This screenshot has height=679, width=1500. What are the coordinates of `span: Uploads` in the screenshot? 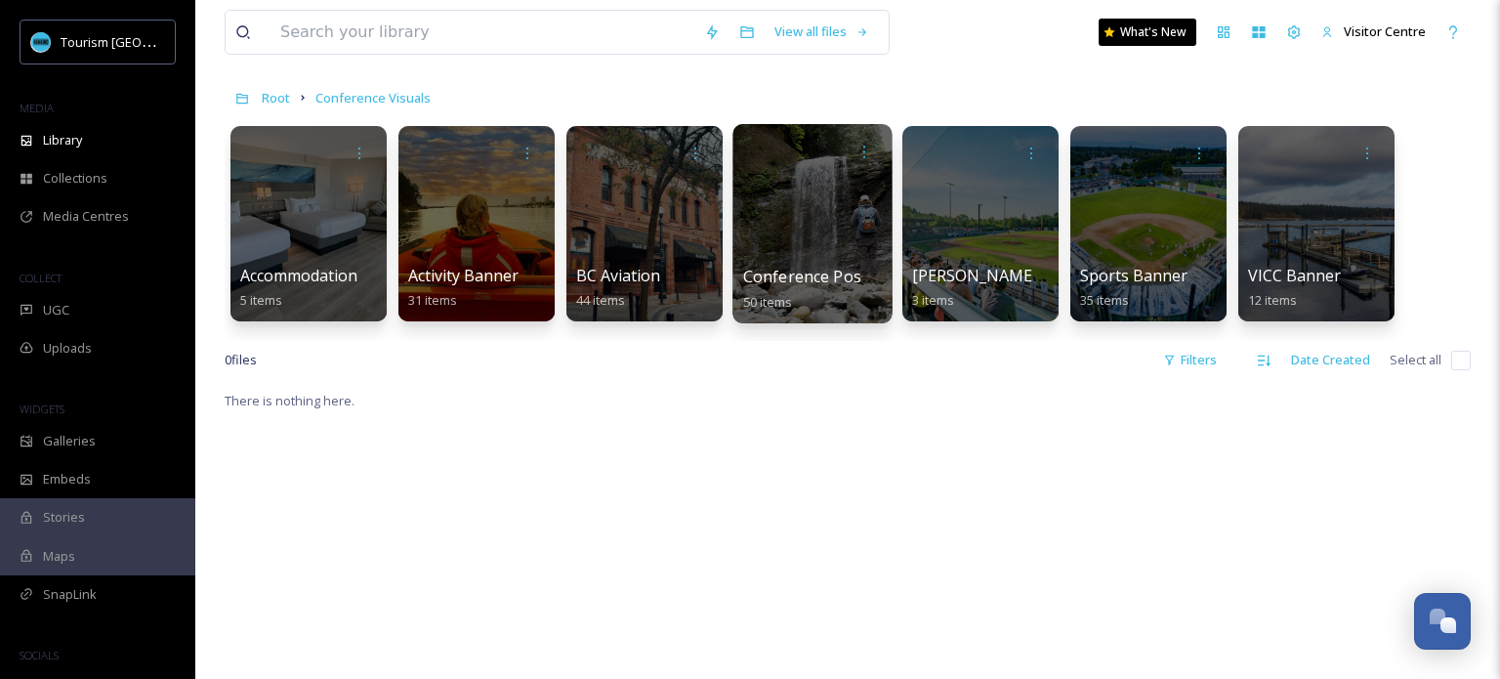 It's located at (67, 348).